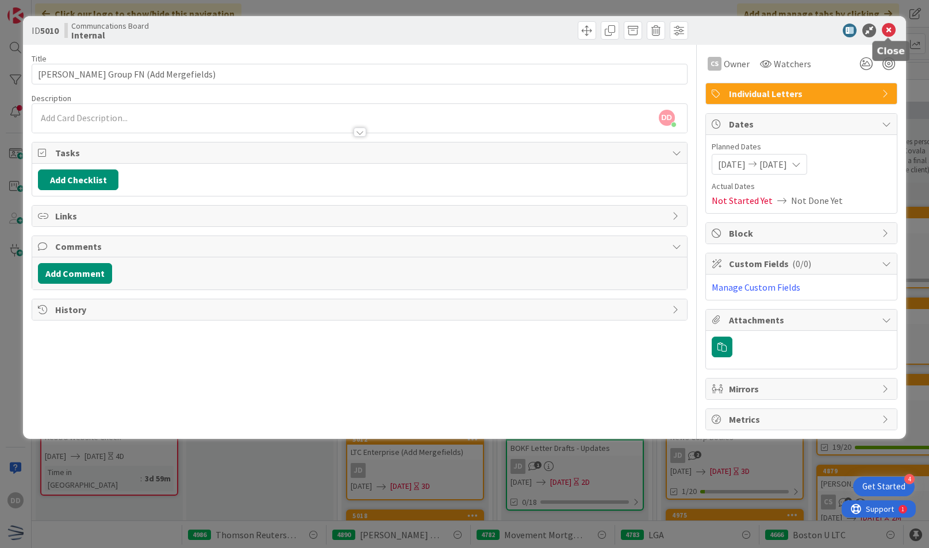  What do you see at coordinates (61, 9) in the screenshot?
I see `div: 1` at bounding box center [61, 9].